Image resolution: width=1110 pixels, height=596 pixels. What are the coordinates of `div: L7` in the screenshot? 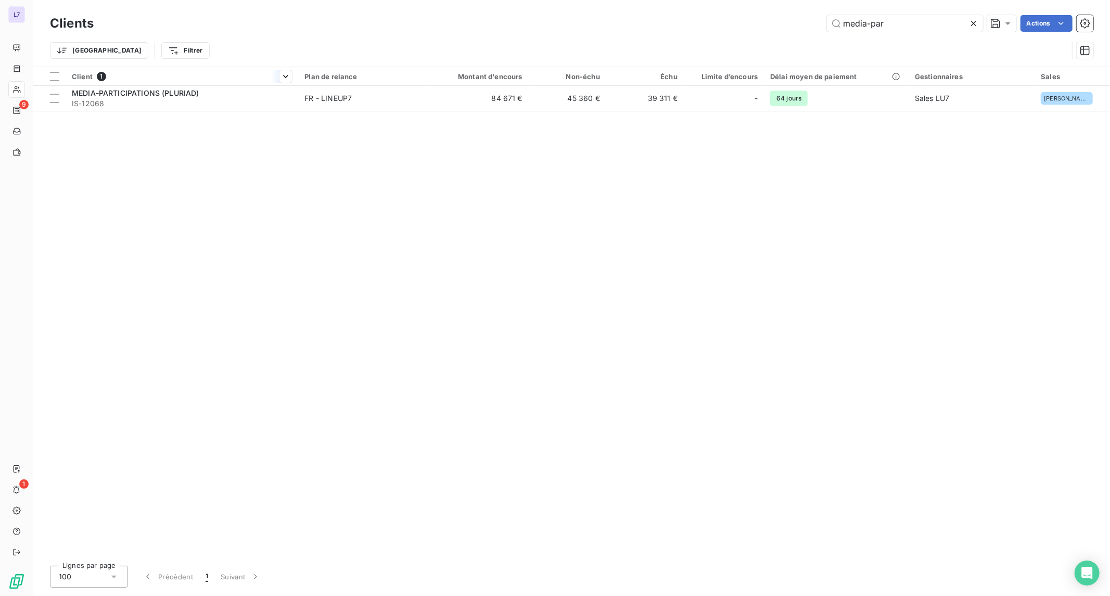 It's located at (17, 15).